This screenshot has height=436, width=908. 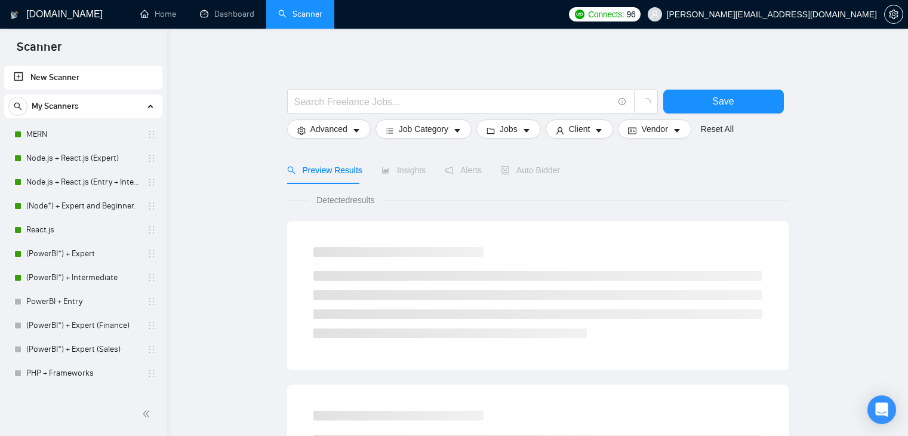 I want to click on span: notification, so click(x=449, y=170).